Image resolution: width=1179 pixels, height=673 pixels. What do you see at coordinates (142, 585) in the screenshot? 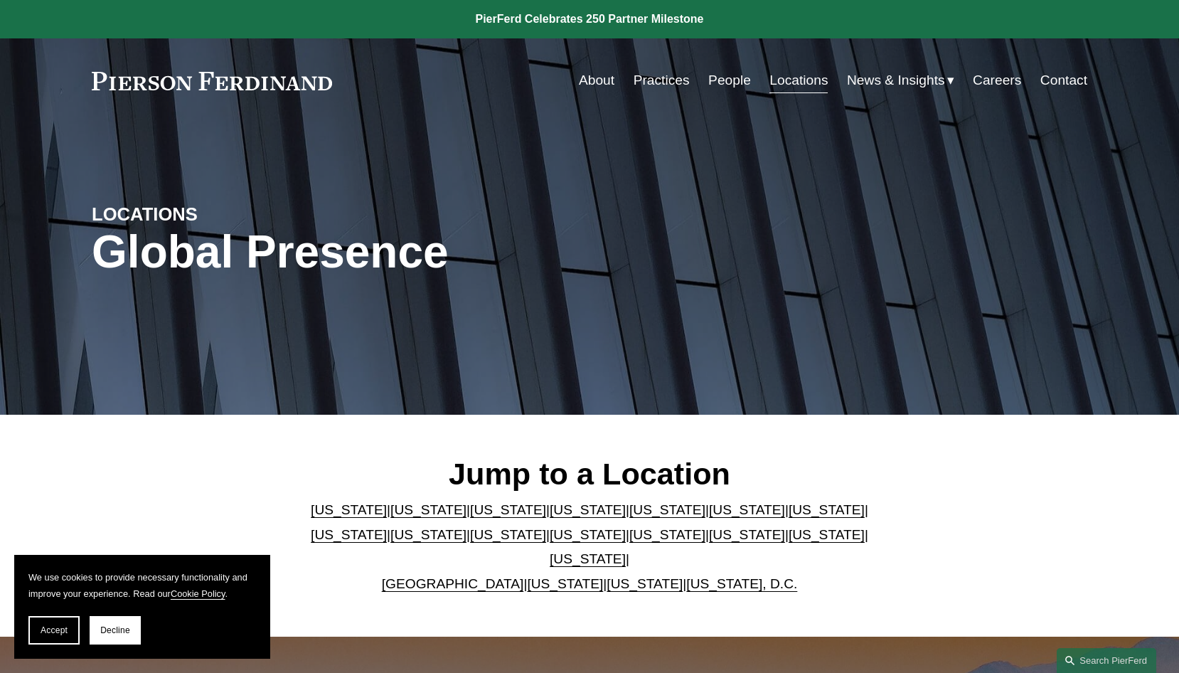
I see `p: We use cookies to provide necessary functionality and improve your experience. Read our .` at bounding box center [142, 585].